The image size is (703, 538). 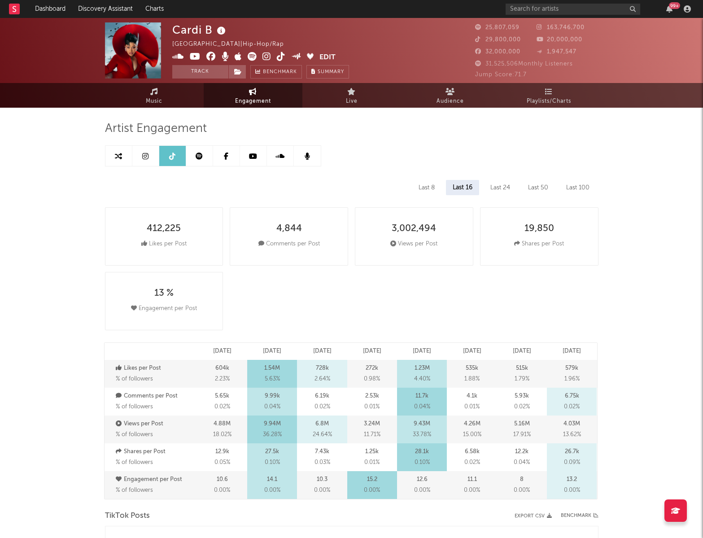 I want to click on span: 1.96 %, so click(x=572, y=379).